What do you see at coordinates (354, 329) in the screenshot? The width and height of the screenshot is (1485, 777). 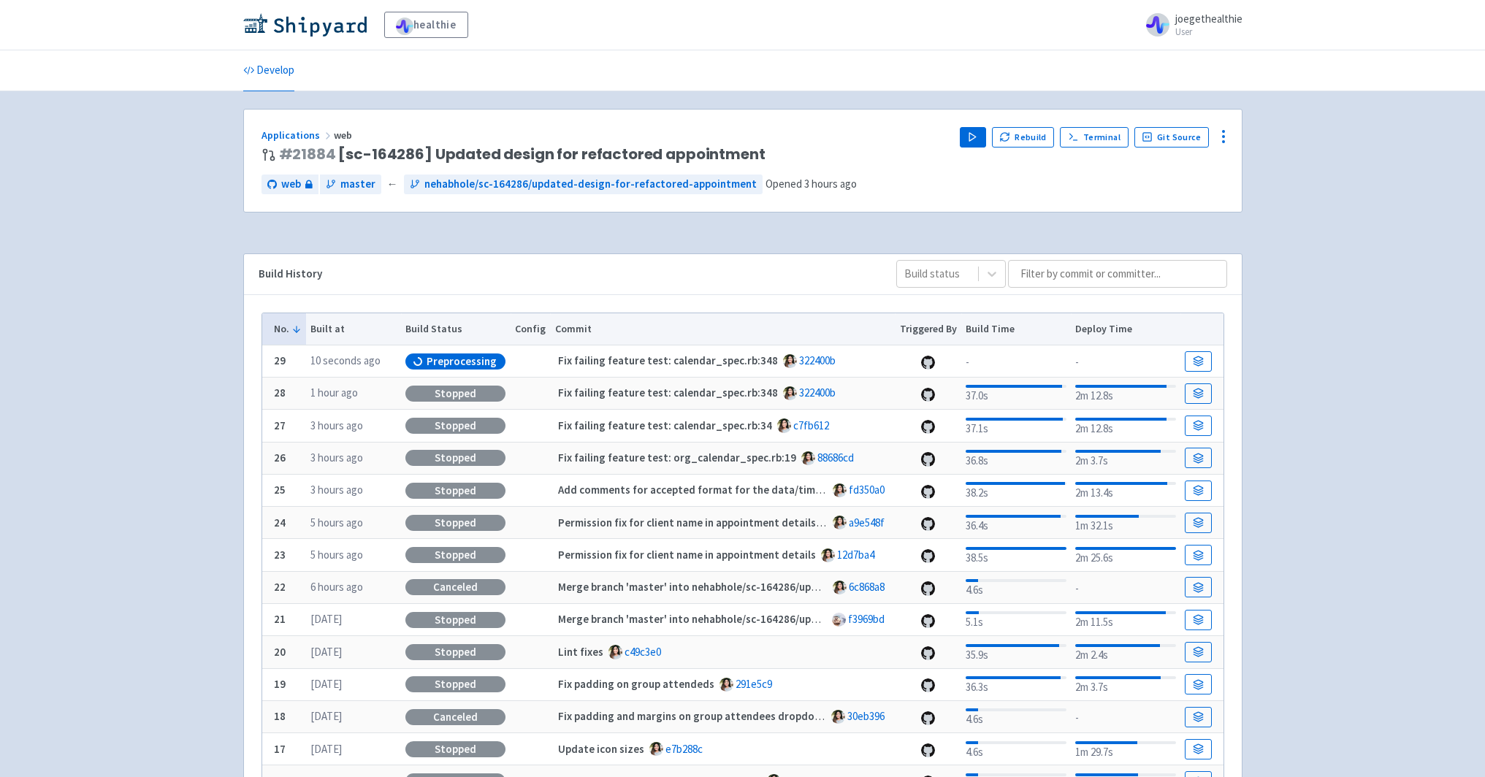 I see `th: Built at` at bounding box center [354, 329].